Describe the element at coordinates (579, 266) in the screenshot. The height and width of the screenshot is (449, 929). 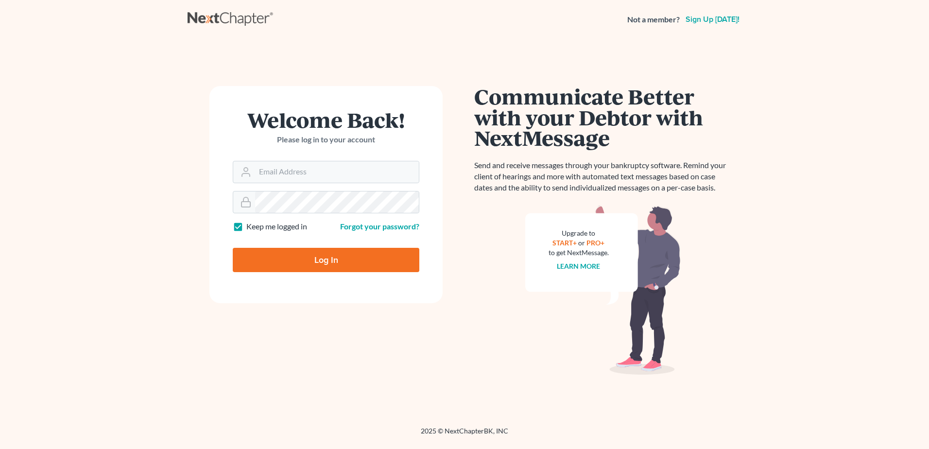
I see `a: Learn more` at that location.